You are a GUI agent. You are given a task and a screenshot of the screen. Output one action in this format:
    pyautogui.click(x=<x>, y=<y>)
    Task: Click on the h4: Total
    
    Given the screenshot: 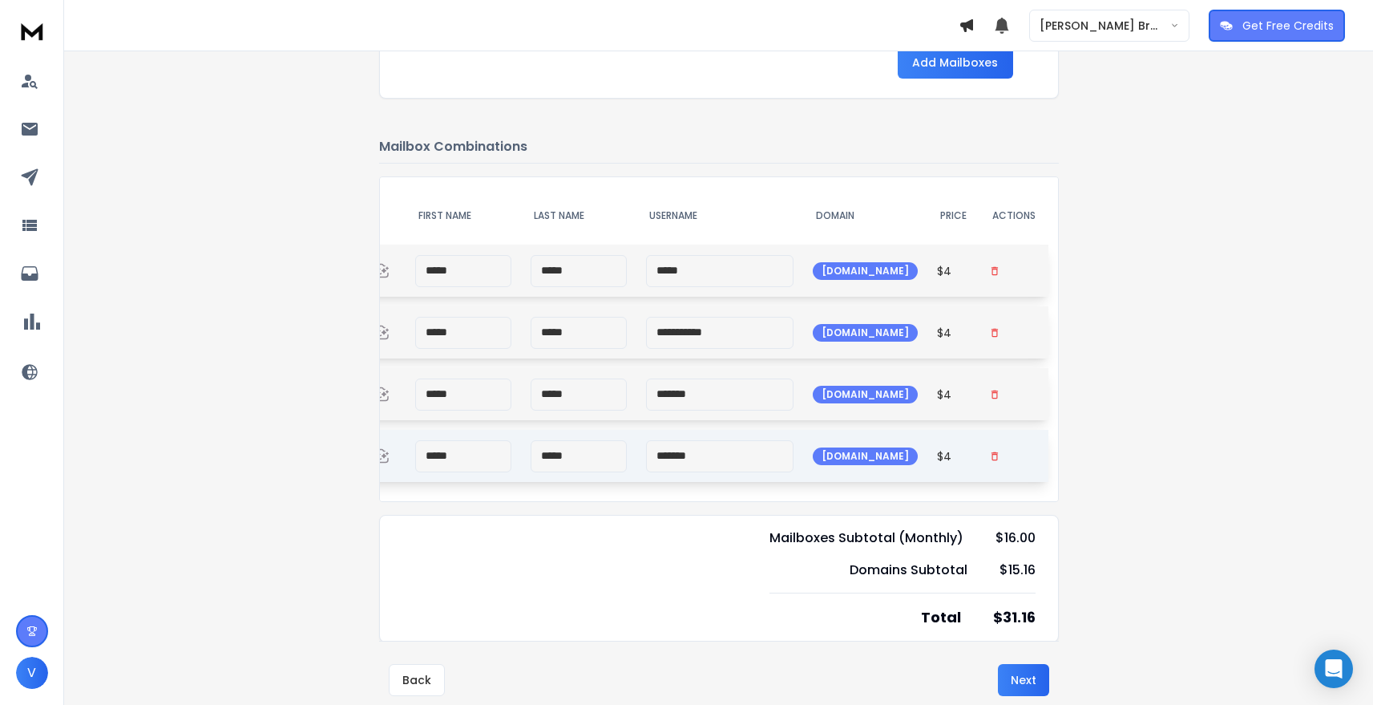 What is the action you would take?
    pyautogui.click(x=941, y=617)
    